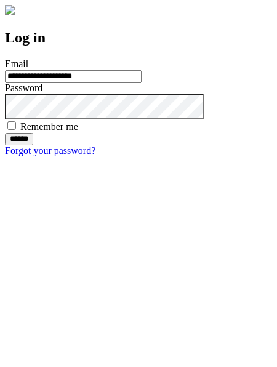 This screenshot has height=367, width=277. I want to click on label: Email, so click(17, 63).